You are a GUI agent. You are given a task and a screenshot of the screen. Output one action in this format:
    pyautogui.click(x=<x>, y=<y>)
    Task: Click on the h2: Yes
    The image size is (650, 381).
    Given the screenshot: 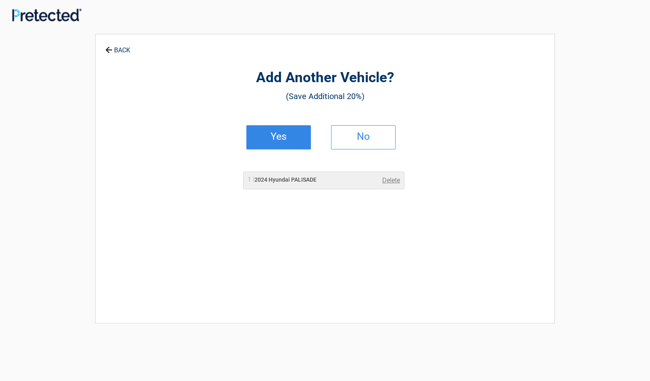 What is the action you would take?
    pyautogui.click(x=279, y=137)
    